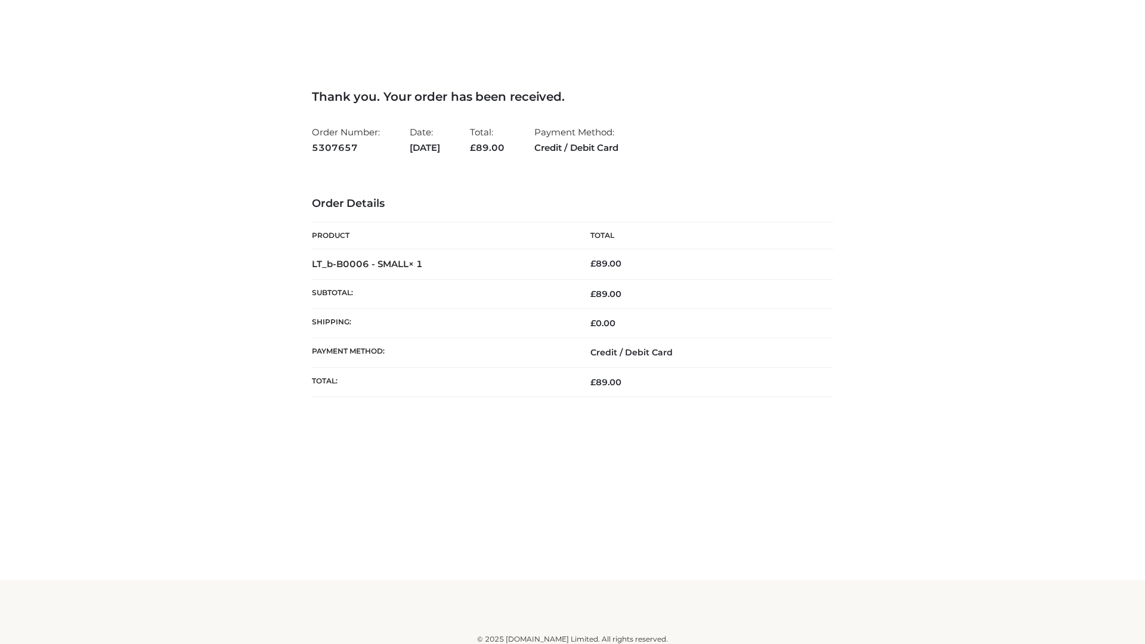 This screenshot has height=644, width=1145. I want to click on li: Total:, so click(487, 140).